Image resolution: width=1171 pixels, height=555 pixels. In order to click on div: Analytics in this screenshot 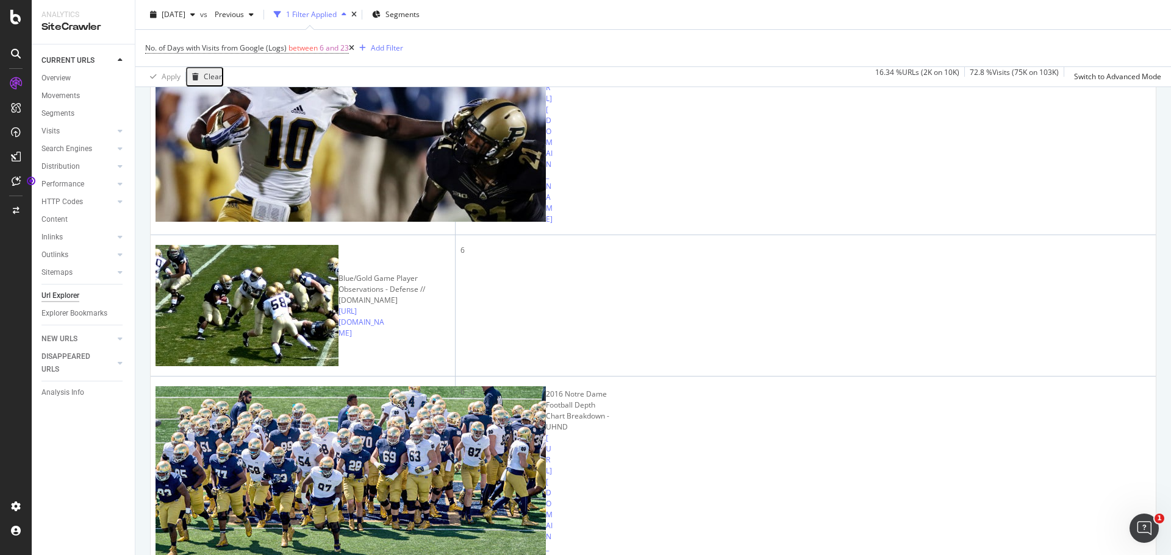, I will do `click(83, 15)`.